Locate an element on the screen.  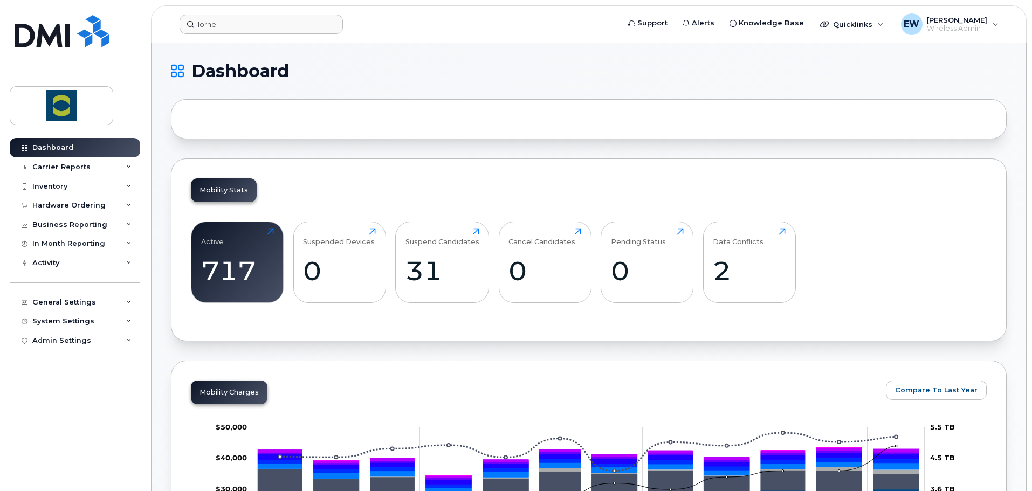
tspan: $50,000 is located at coordinates (231, 427).